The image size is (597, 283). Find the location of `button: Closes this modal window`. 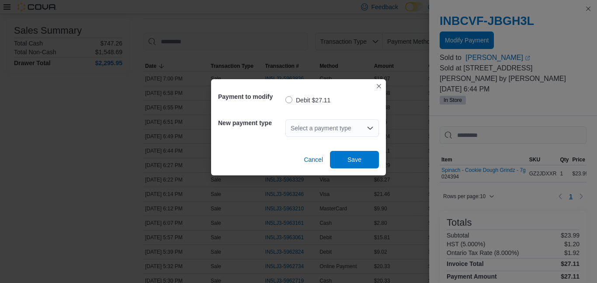

button: Closes this modal window is located at coordinates (379, 86).